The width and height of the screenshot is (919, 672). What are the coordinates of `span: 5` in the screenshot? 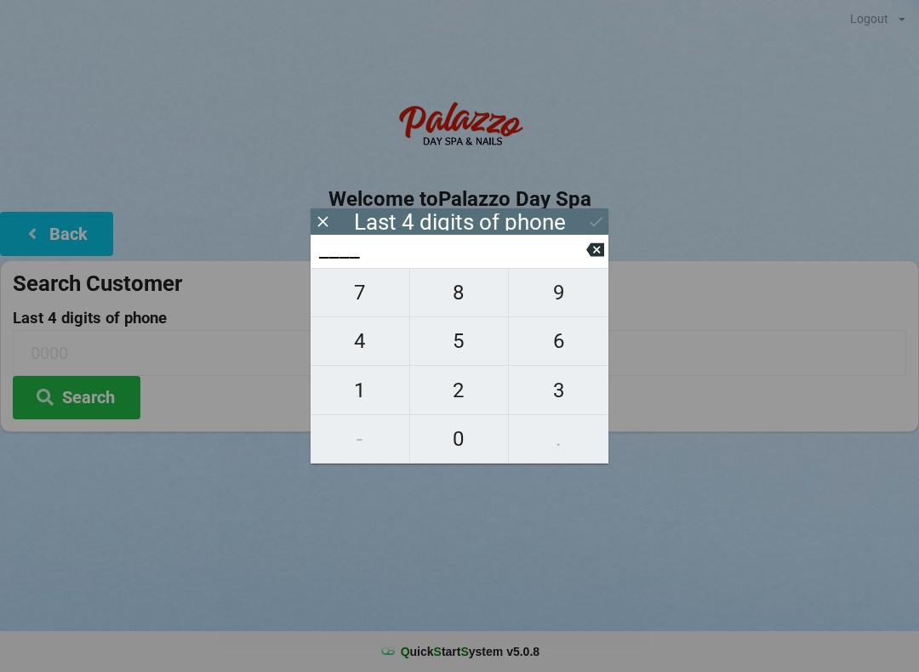 It's located at (459, 341).